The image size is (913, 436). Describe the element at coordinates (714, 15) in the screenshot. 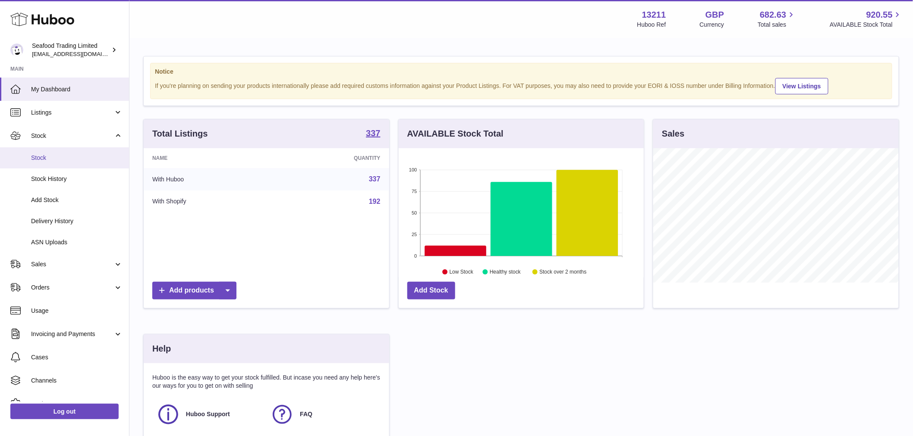

I see `strong: GBP` at that location.